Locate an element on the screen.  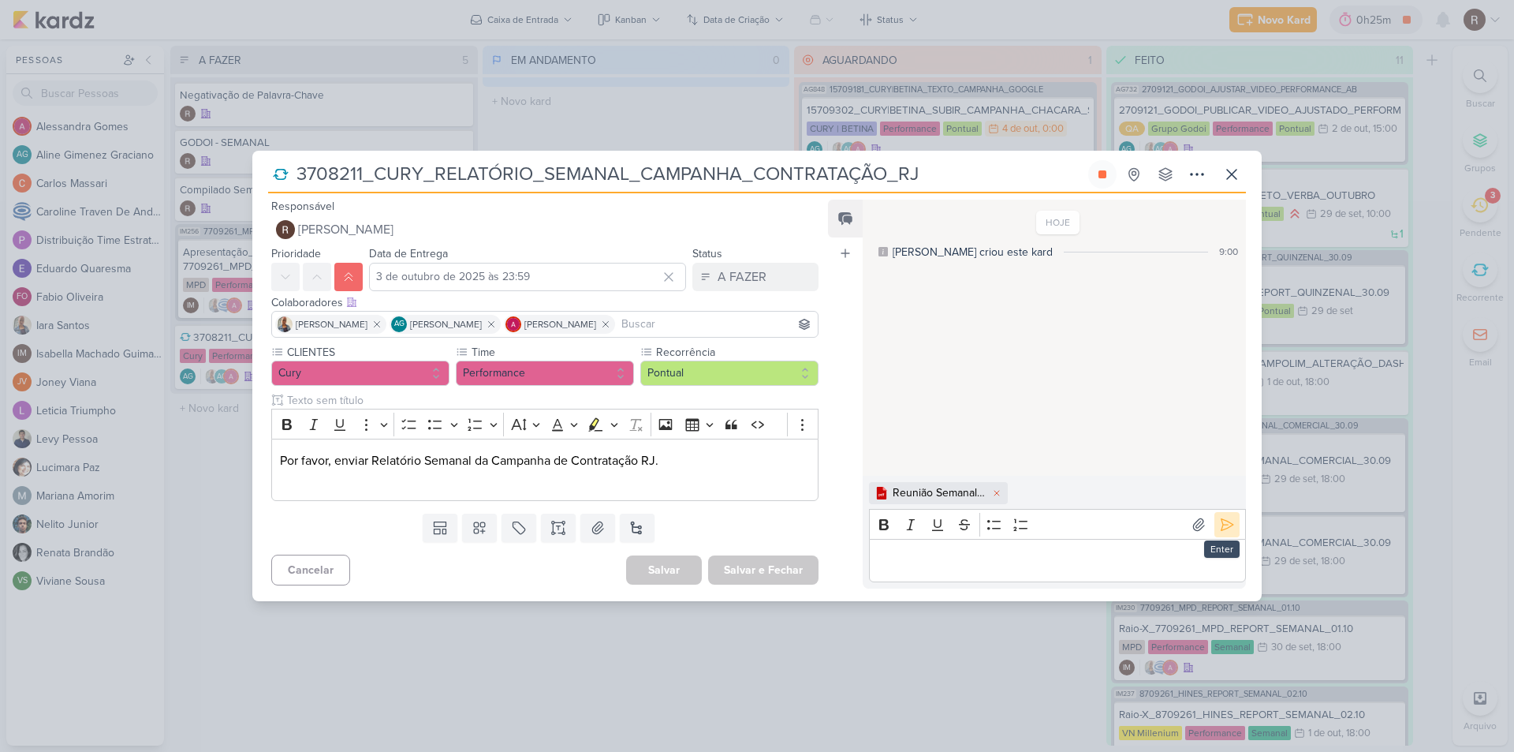
input: Texto sem título is located at coordinates (551, 400).